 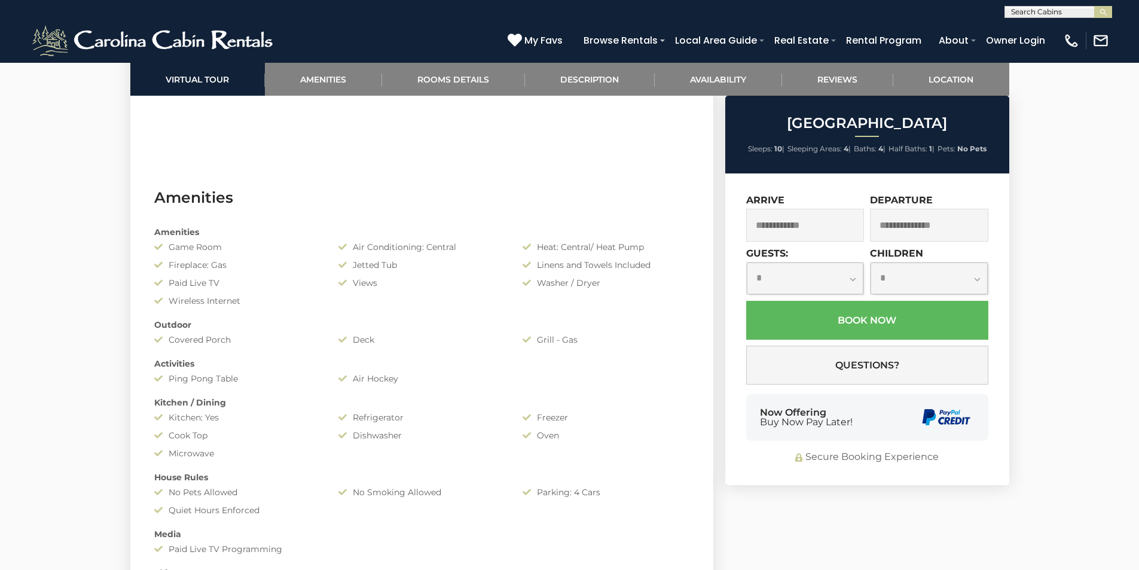 What do you see at coordinates (237, 417) in the screenshot?
I see `div: Kitchen: Yes` at bounding box center [237, 417].